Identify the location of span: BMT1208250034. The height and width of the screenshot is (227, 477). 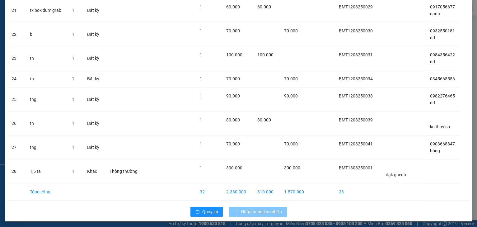
(355, 79).